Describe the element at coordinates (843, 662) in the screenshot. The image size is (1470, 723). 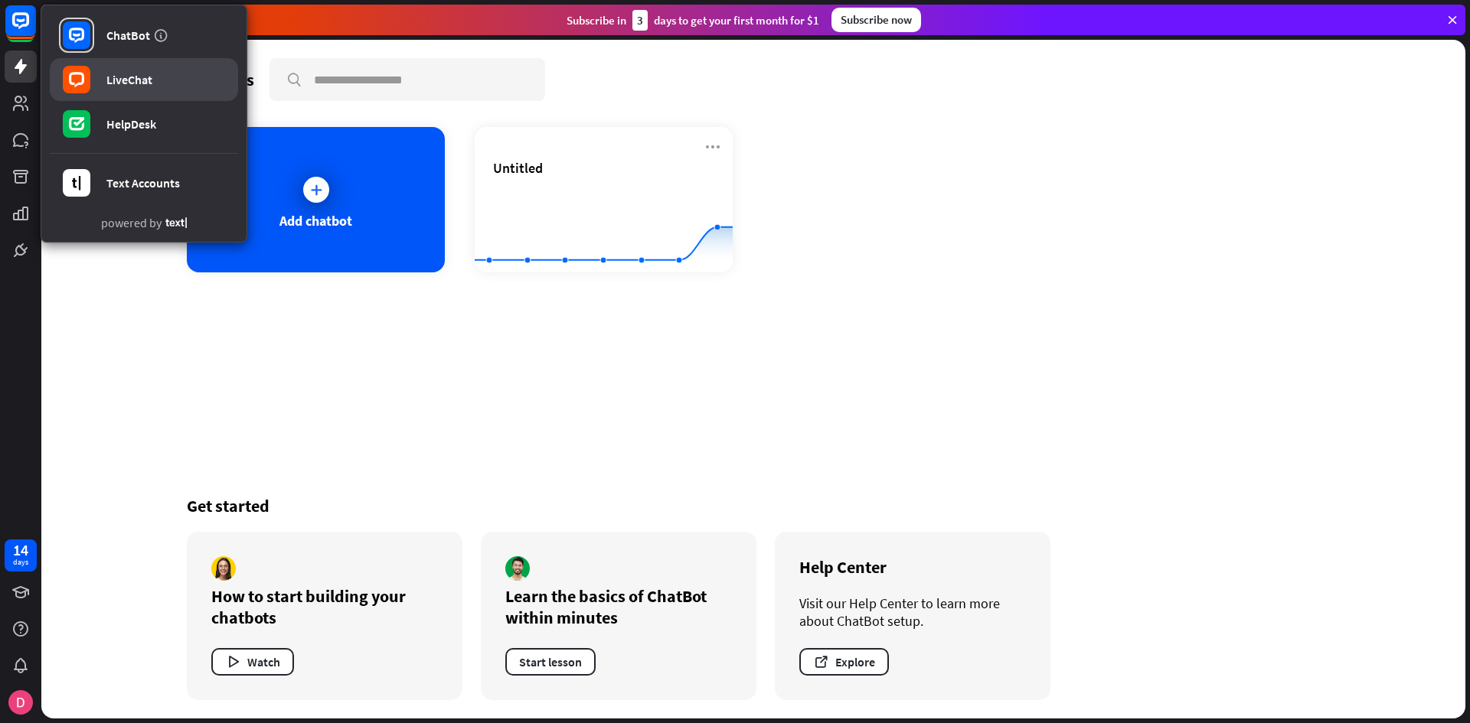
I see `button: Explore` at that location.